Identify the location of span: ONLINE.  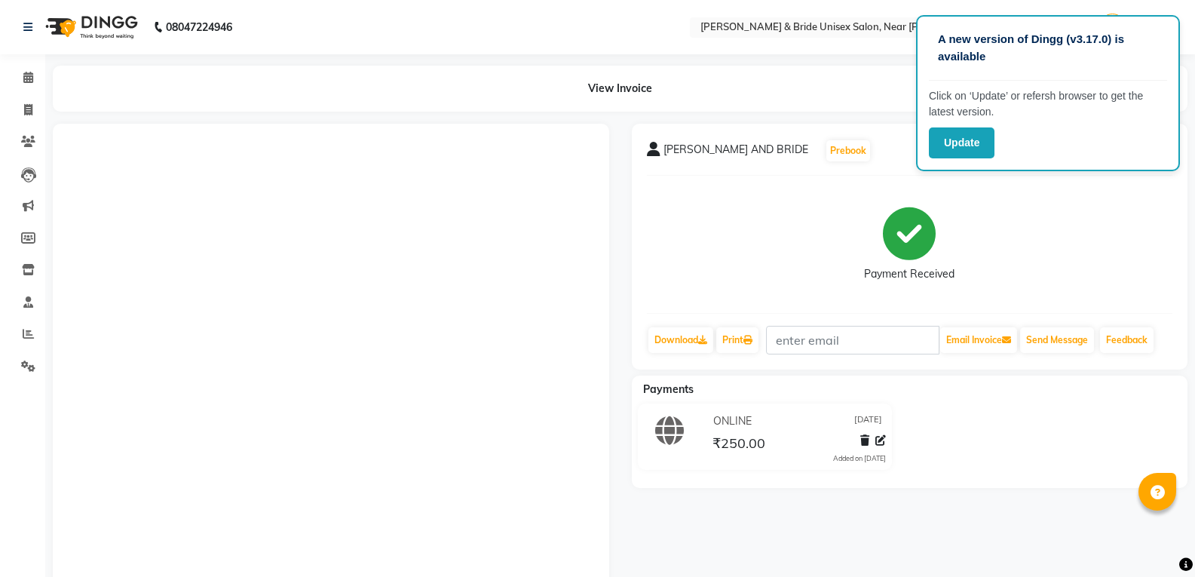
(732, 421).